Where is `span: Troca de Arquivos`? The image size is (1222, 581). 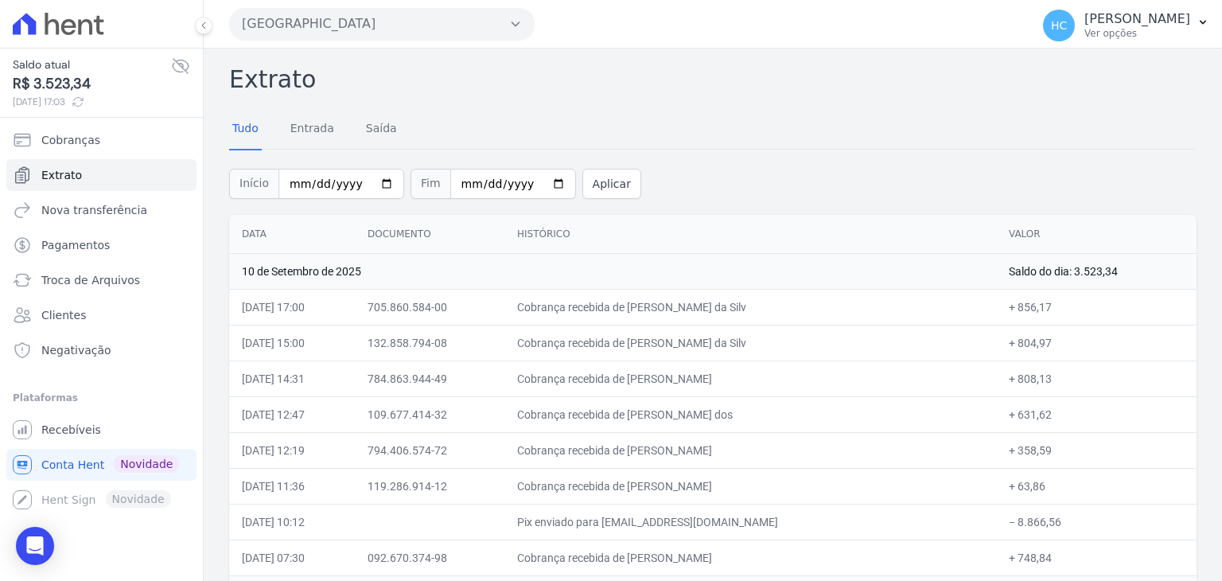
span: Troca de Arquivos is located at coordinates (91, 280).